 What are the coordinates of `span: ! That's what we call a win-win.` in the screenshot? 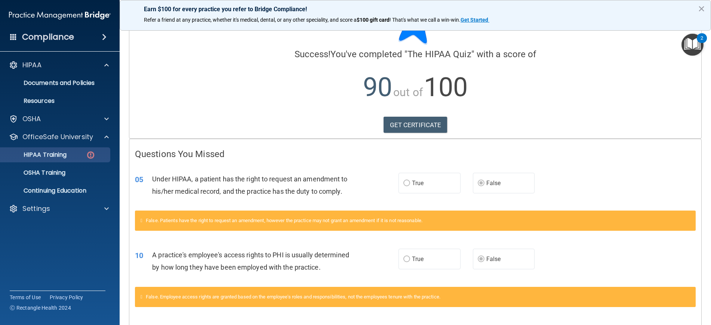 It's located at (425, 20).